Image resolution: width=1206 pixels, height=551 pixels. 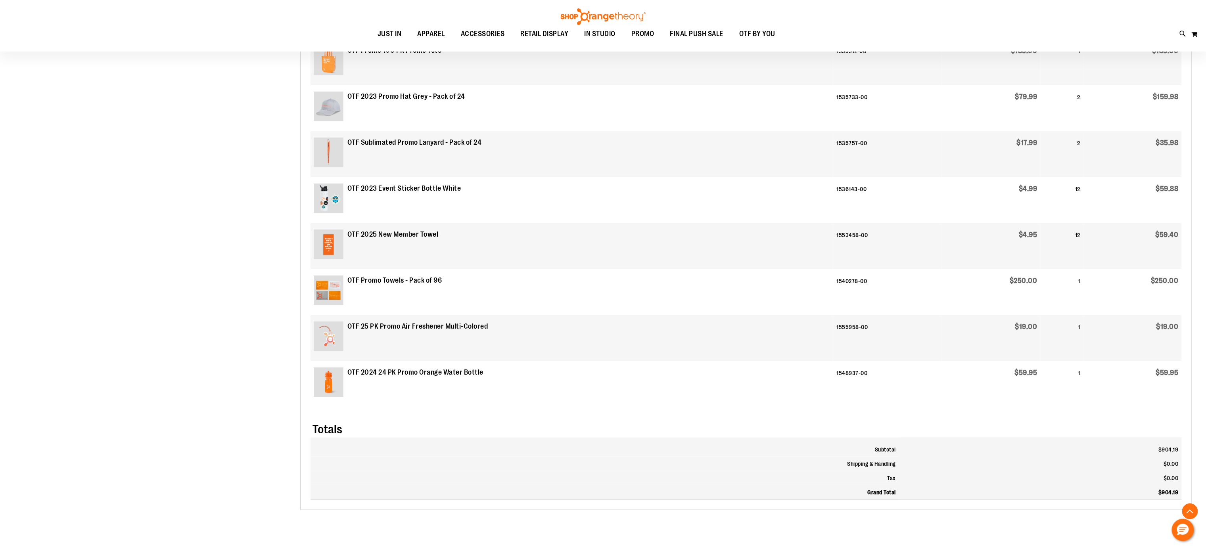 What do you see at coordinates (390, 34) in the screenshot?
I see `a: JUST IN` at bounding box center [390, 34].